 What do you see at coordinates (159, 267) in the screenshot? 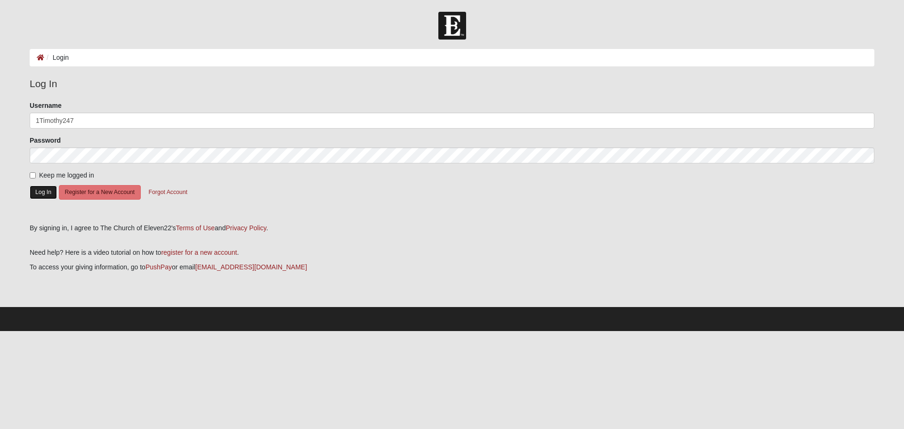
I see `a: PushPay` at bounding box center [159, 267].